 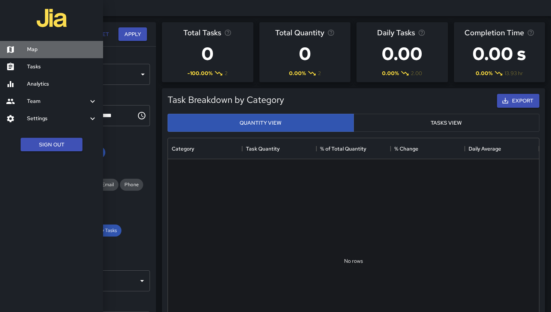 I want to click on button: Sign Out, so click(x=51, y=144).